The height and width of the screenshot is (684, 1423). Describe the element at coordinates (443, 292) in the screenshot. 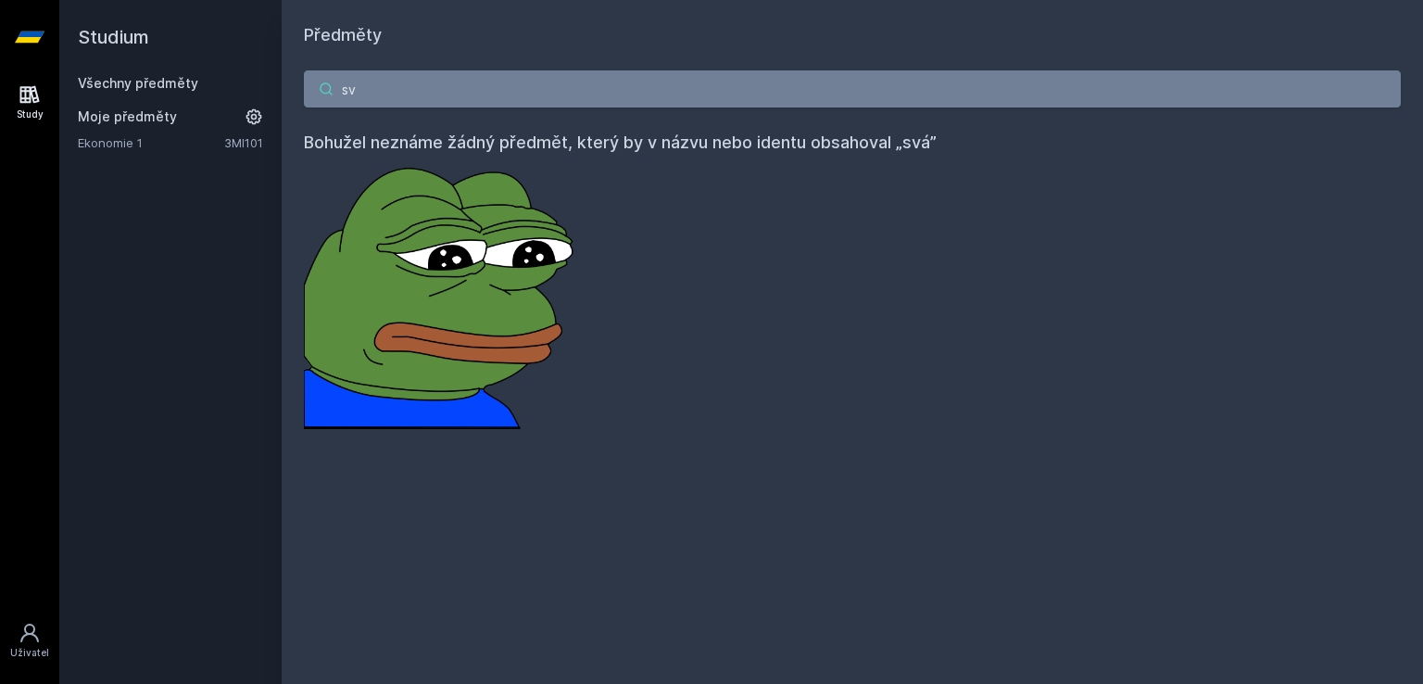

I see `img: error_picture.png` at that location.